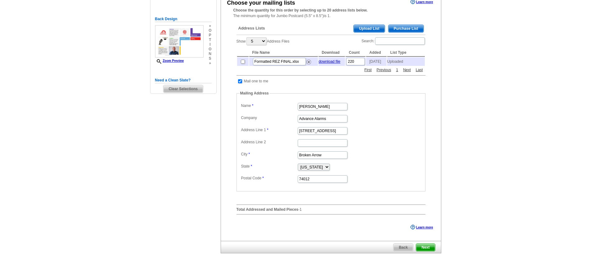 This screenshot has height=267, width=592. What do you see at coordinates (329, 61) in the screenshot?
I see `a: download file` at bounding box center [329, 61].